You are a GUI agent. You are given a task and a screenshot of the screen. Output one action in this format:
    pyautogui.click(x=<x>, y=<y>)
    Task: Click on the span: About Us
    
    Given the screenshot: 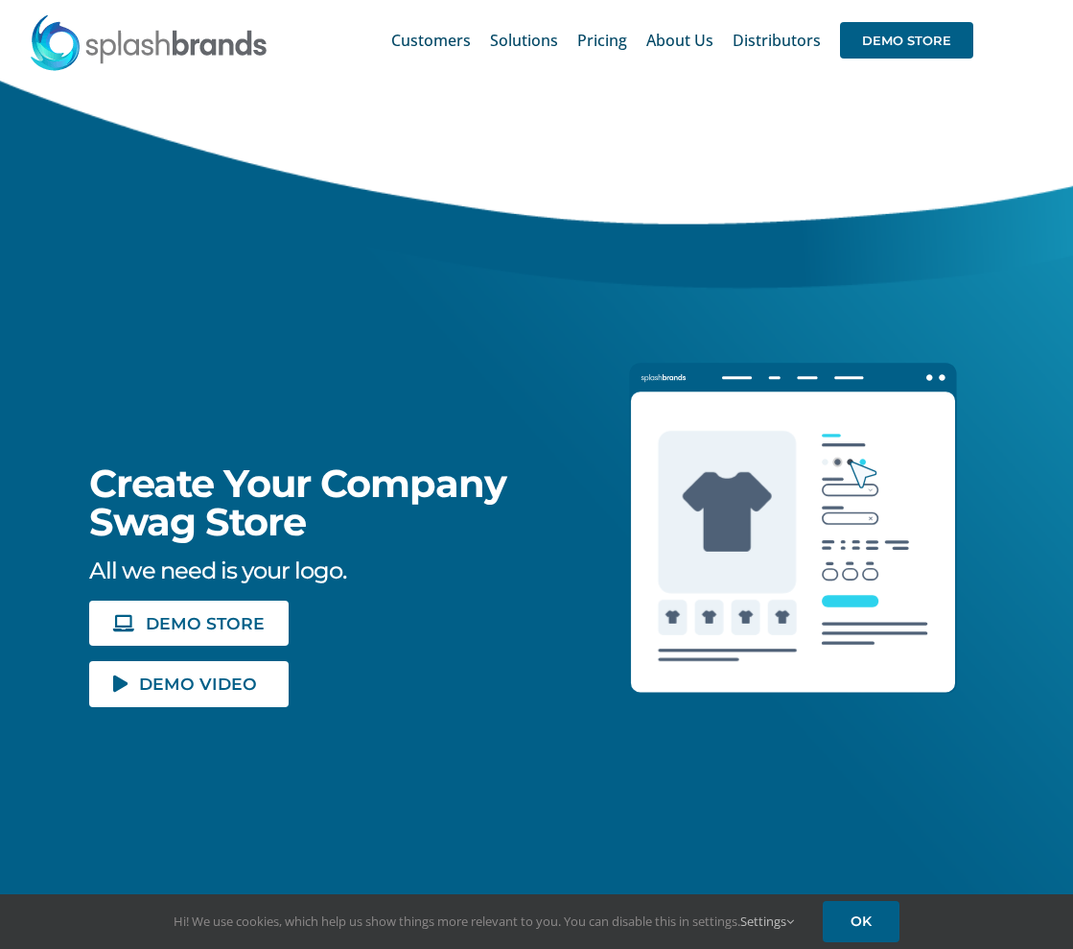 What is the action you would take?
    pyautogui.click(x=680, y=40)
    